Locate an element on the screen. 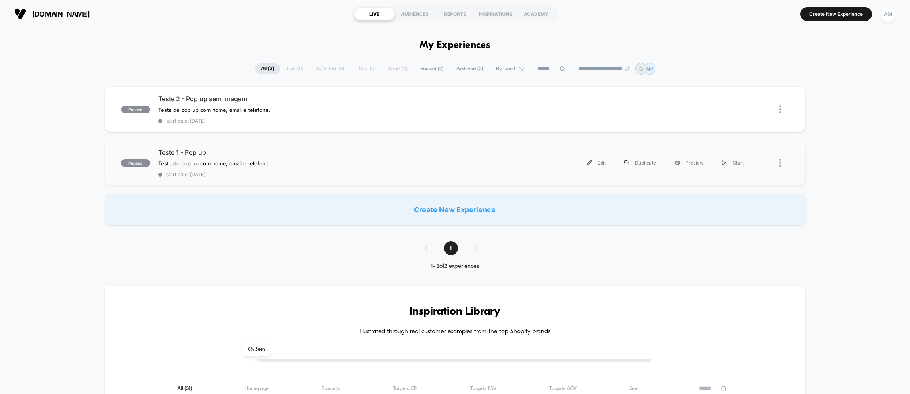  span: Products is located at coordinates (331, 388).